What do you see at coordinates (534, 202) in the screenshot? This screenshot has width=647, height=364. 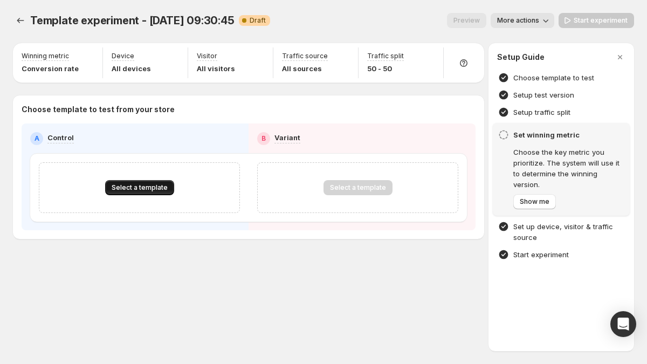 I see `button: Show me` at bounding box center [534, 202].